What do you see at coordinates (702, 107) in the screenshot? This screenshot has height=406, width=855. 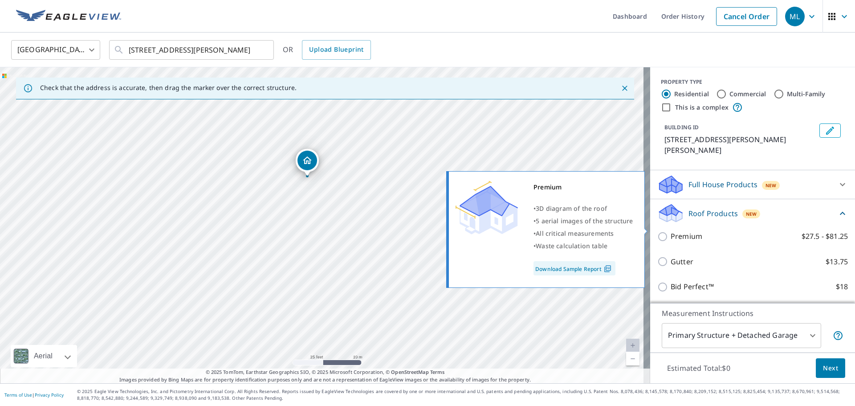 I see `label: This is a complex` at bounding box center [702, 107].